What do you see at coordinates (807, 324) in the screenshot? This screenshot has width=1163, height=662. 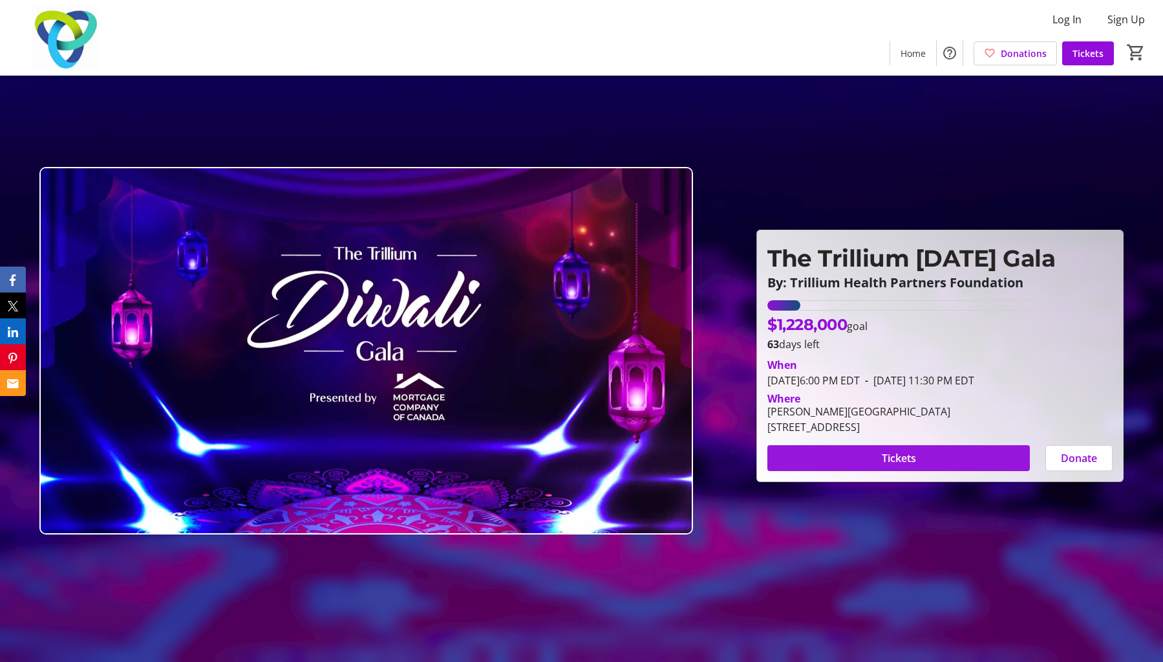 I see `span: $1,228,000` at bounding box center [807, 324].